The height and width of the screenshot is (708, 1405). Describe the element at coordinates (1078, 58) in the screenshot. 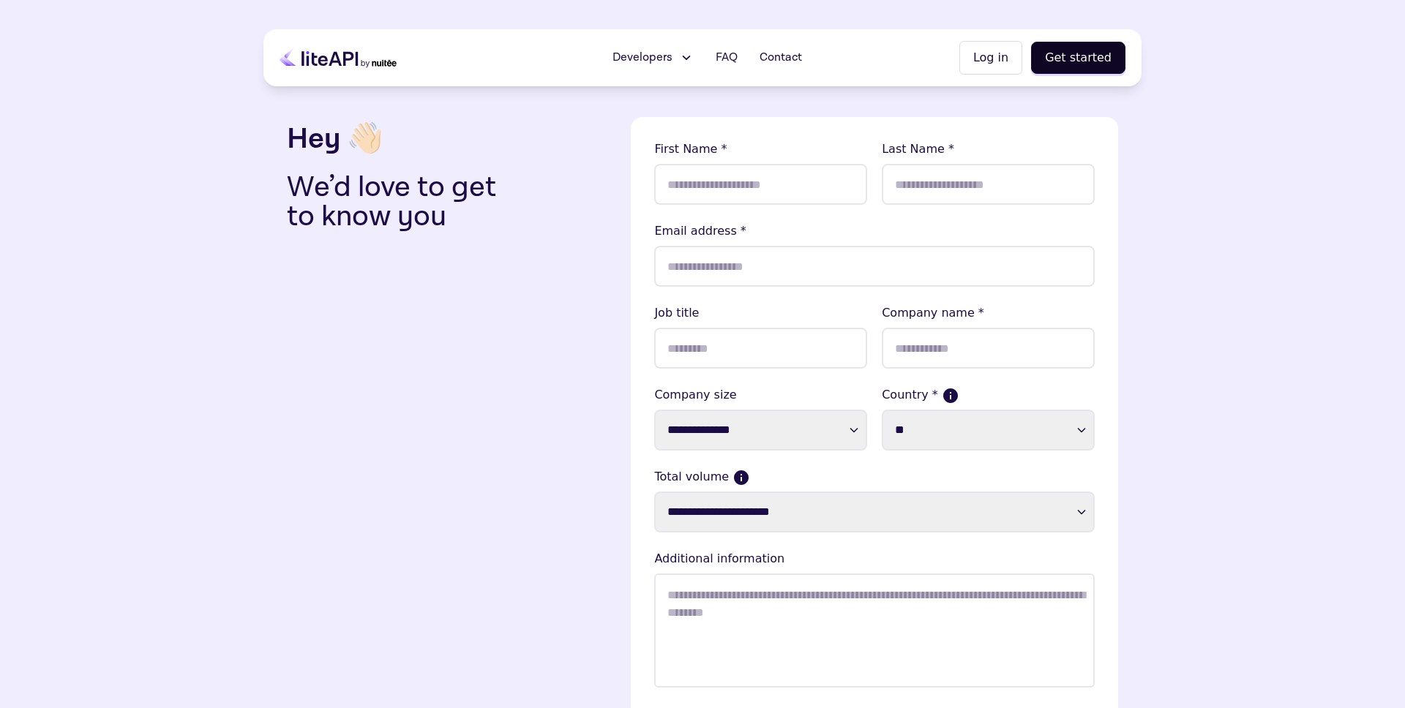

I see `button: Get started` at that location.